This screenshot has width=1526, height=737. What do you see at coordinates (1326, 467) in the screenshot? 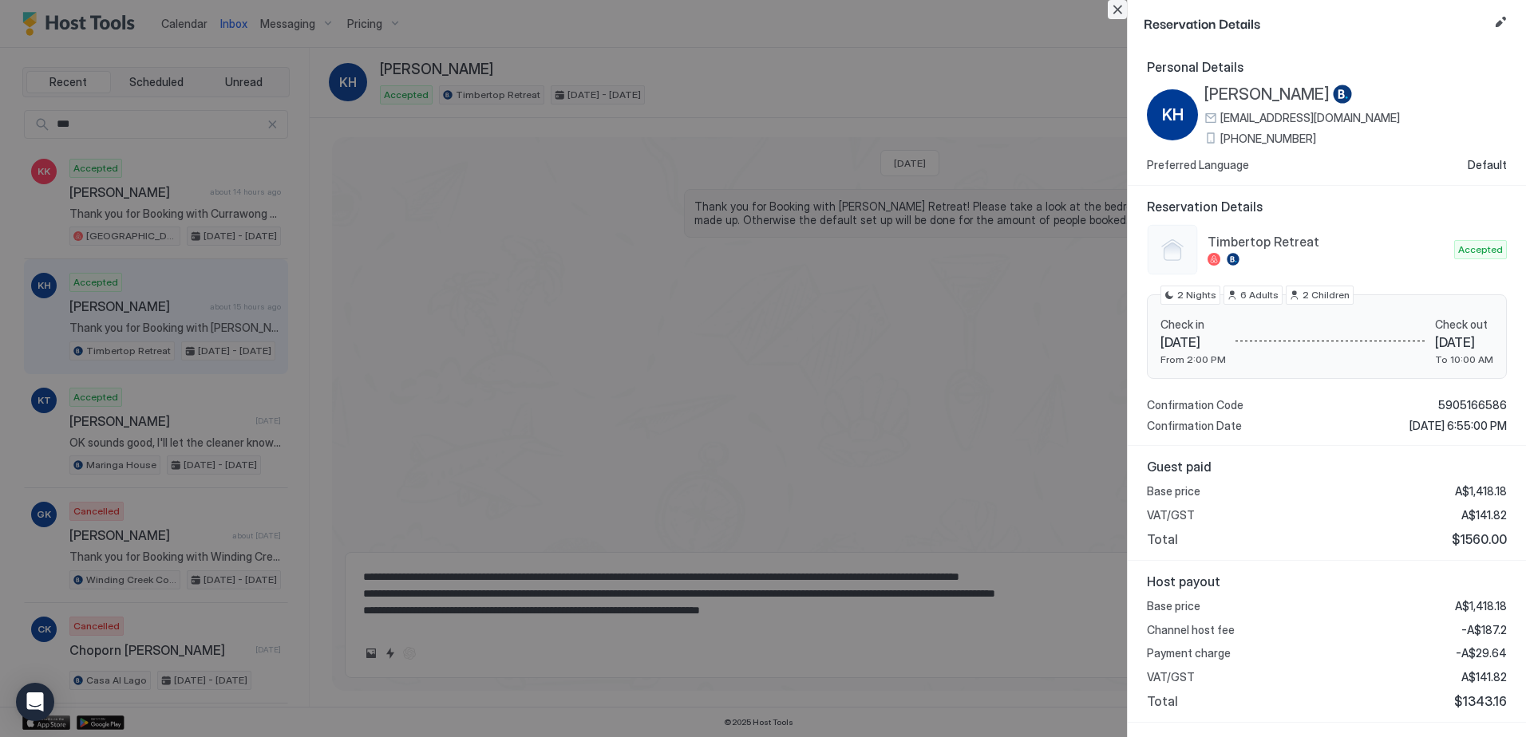
I see `span: Guest paid` at bounding box center [1326, 467].